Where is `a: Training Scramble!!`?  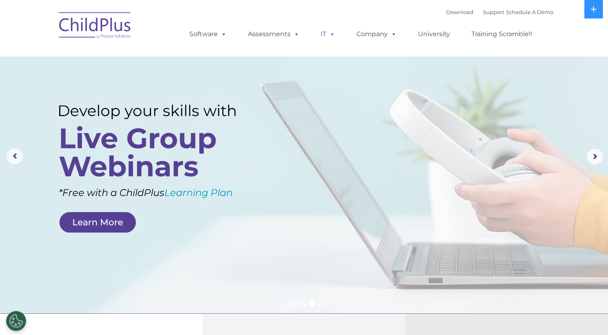 a: Training Scramble!! is located at coordinates (501, 34).